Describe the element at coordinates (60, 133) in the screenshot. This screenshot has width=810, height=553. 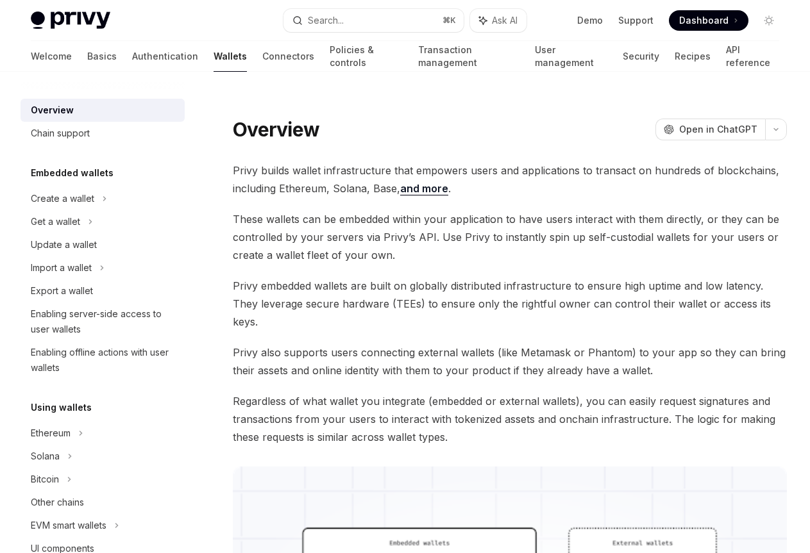
I see `div: Chain support` at that location.